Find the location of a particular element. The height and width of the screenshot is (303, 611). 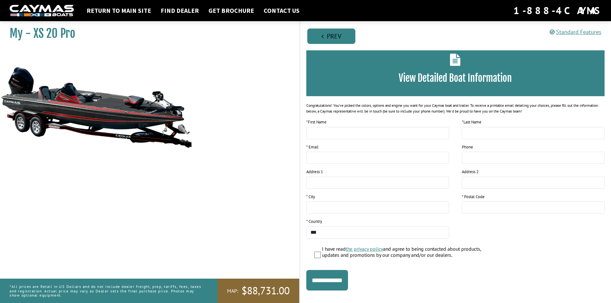

h1: My - XS 20 Pro is located at coordinates (146, 33).